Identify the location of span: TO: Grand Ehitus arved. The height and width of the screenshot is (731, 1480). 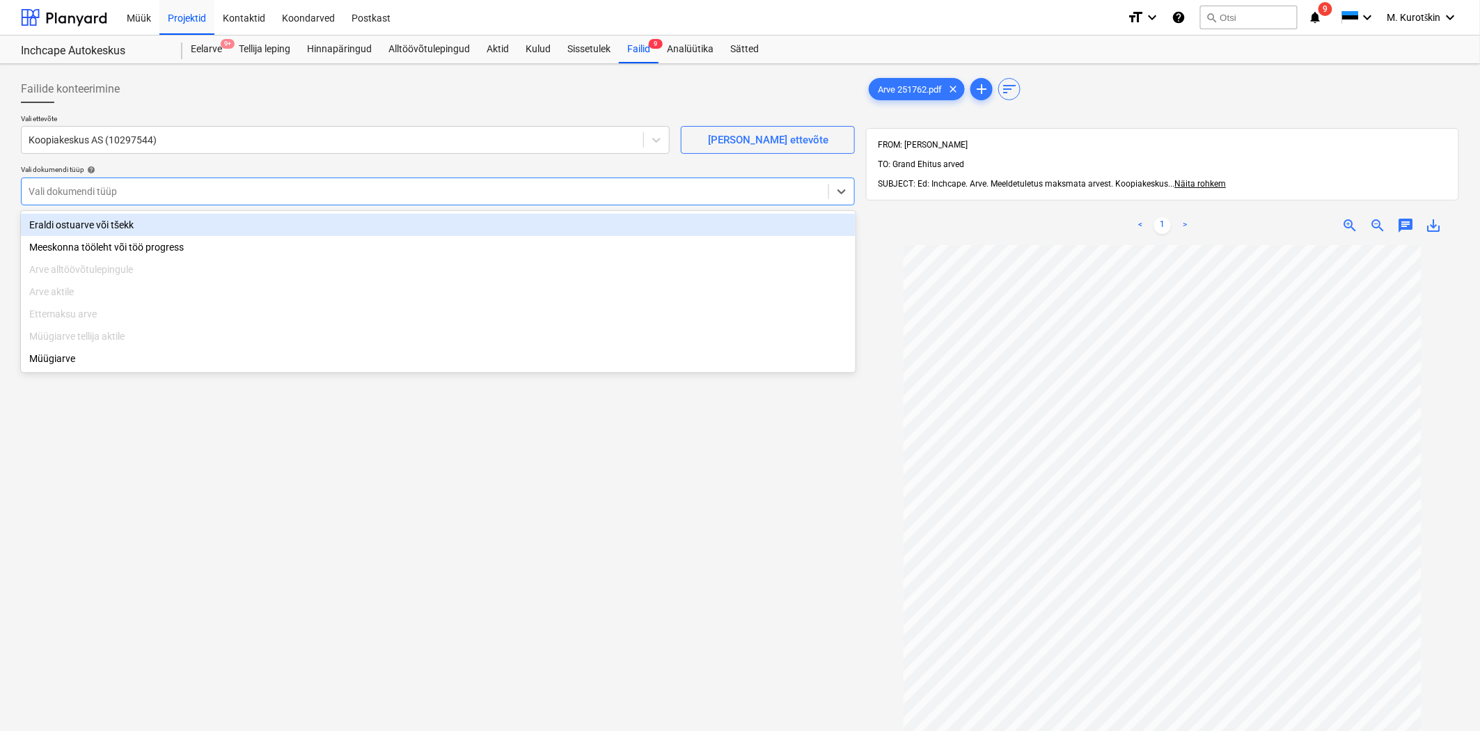
(921, 164).